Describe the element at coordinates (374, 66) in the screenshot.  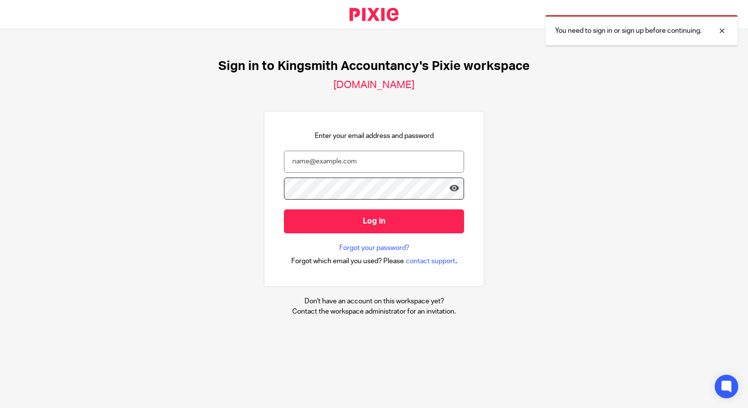
I see `h1: Sign in to Kingsmith Accountancy's Pixie workspace` at that location.